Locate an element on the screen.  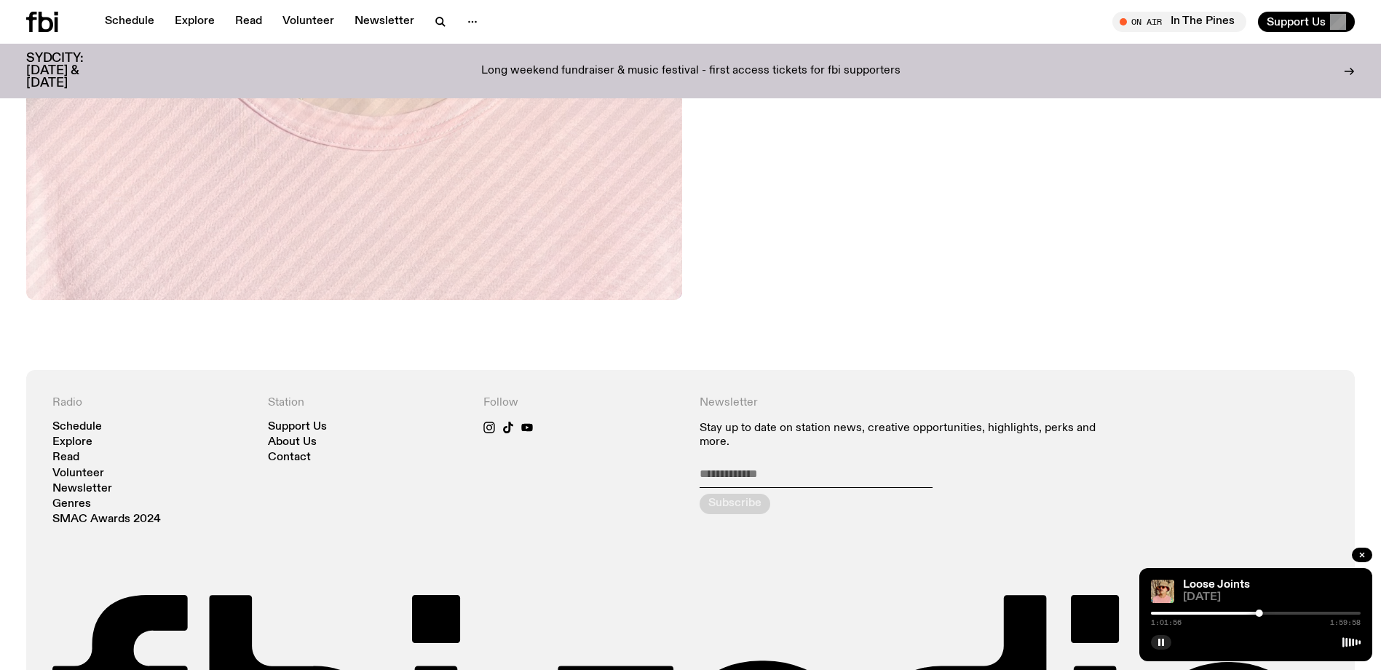
a: Loose Joints is located at coordinates (1216, 585).